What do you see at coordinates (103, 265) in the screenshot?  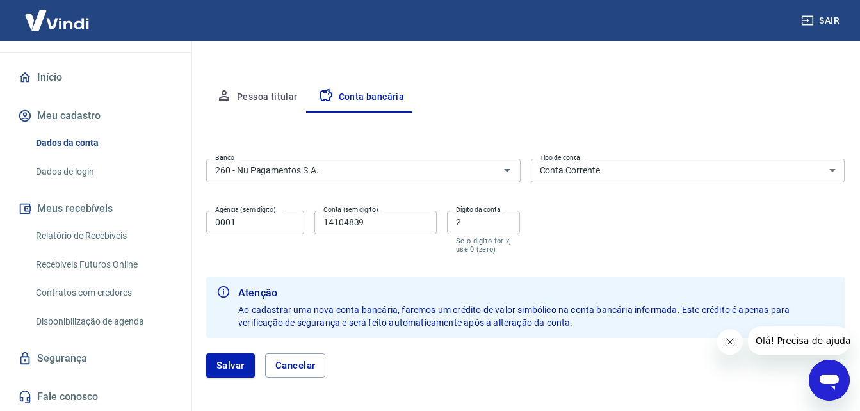 I see `a: Recebíveis Futuros Online` at bounding box center [103, 265].